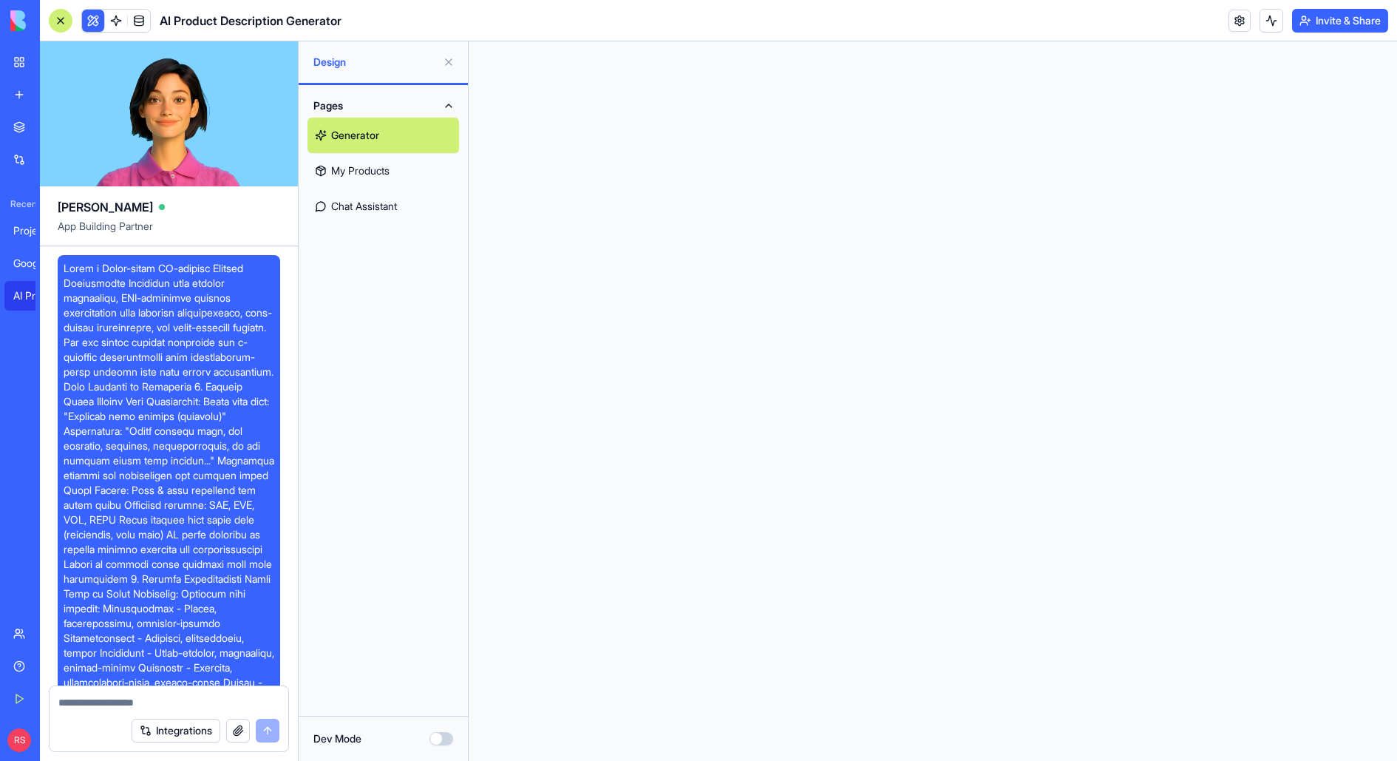  Describe the element at coordinates (20, 204) in the screenshot. I see `span: Recent` at that location.